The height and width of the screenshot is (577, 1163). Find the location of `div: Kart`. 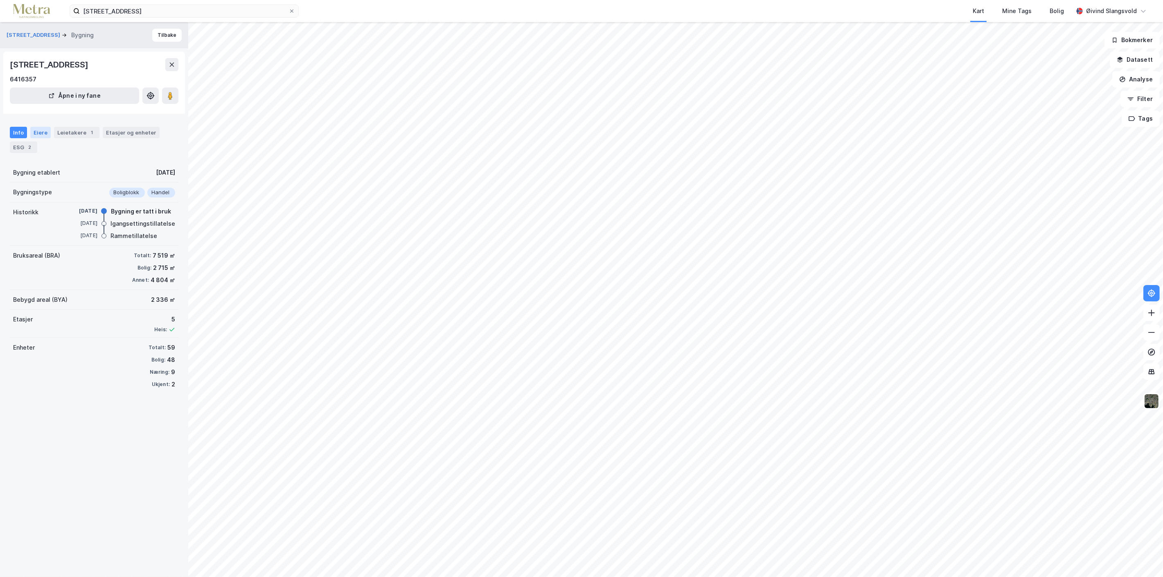

div: Kart is located at coordinates (978, 11).